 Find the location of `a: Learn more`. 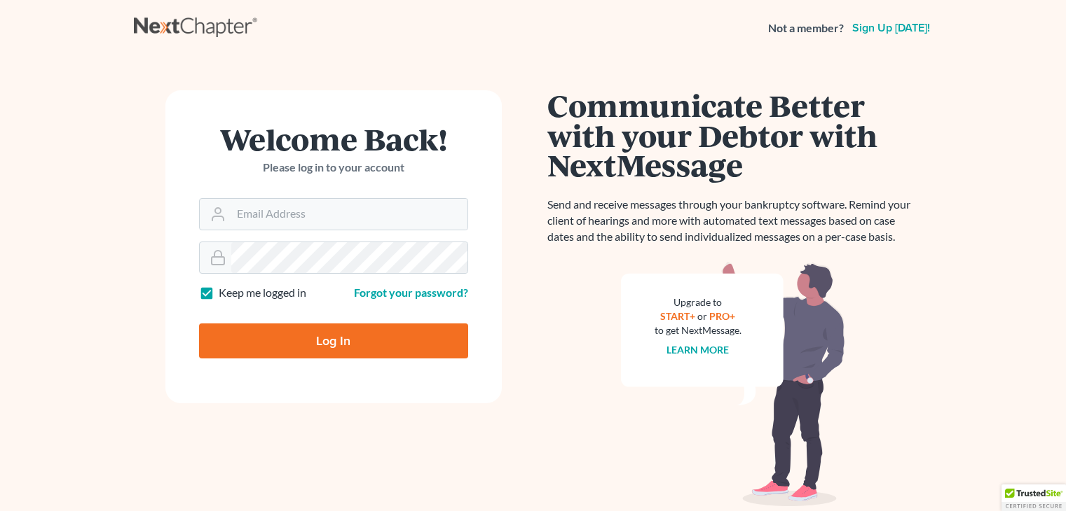

a: Learn more is located at coordinates (697, 350).